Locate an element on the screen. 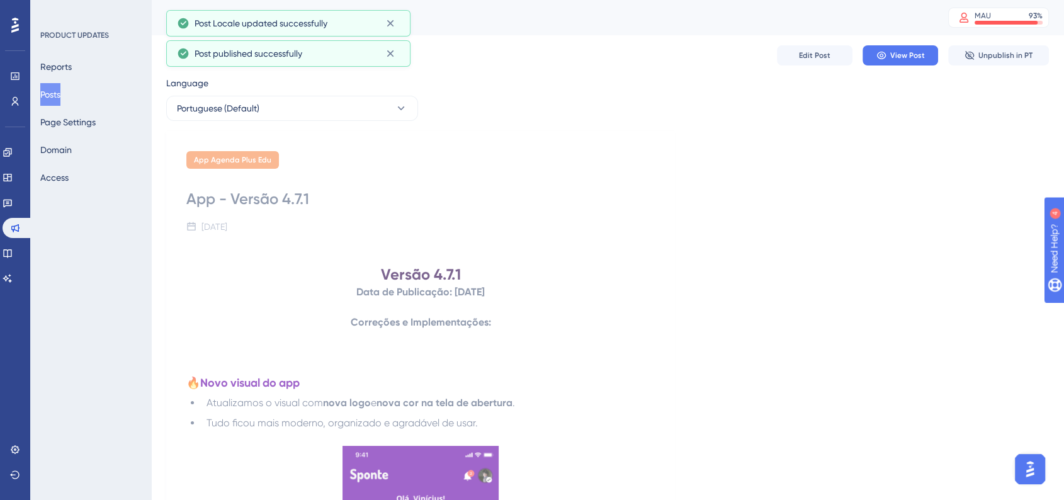  span: e is located at coordinates (373, 402).